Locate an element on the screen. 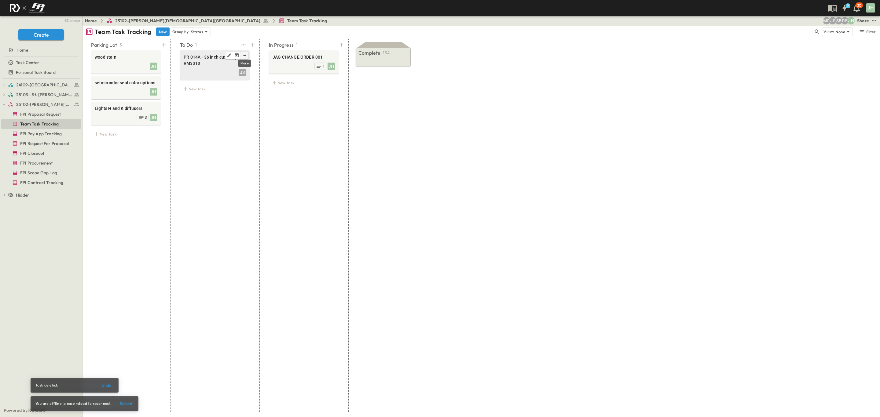 The width and height of the screenshot is (880, 417). span: FPI Pay App Tracking is located at coordinates (41, 134).